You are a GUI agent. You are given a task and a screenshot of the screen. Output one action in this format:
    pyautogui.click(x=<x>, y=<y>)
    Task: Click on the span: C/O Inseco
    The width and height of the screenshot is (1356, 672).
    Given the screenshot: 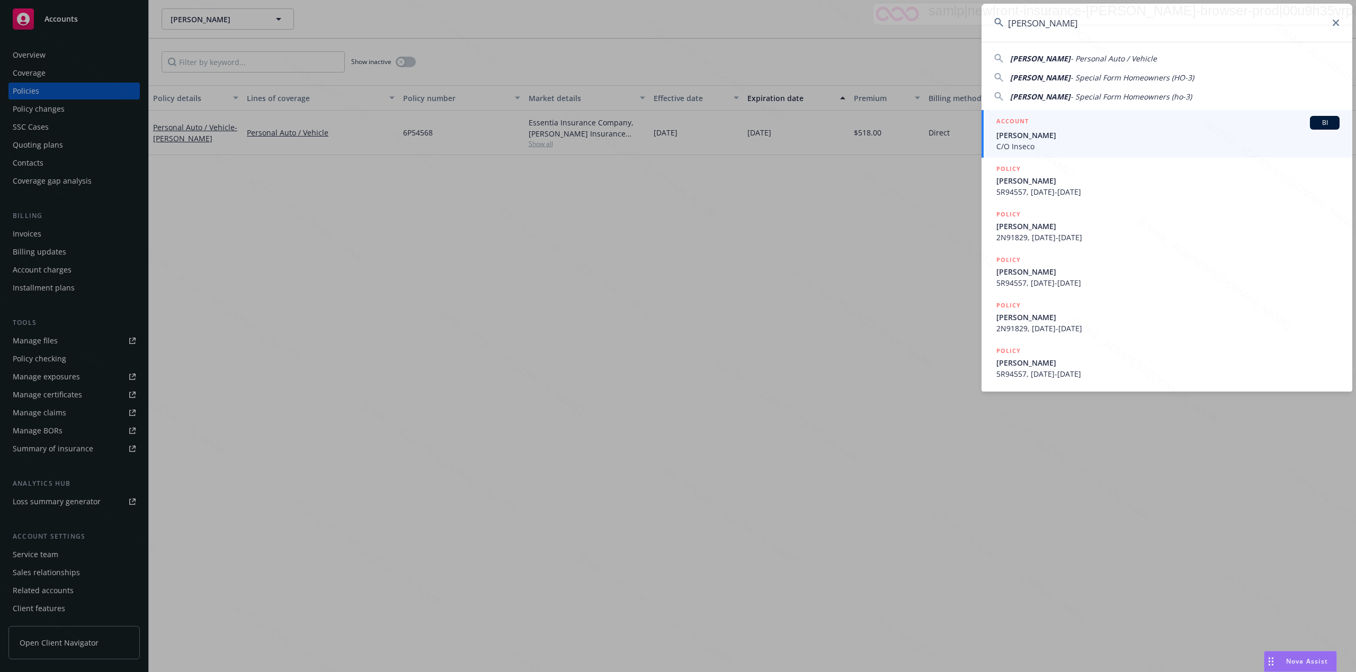 What is the action you would take?
    pyautogui.click(x=1168, y=146)
    